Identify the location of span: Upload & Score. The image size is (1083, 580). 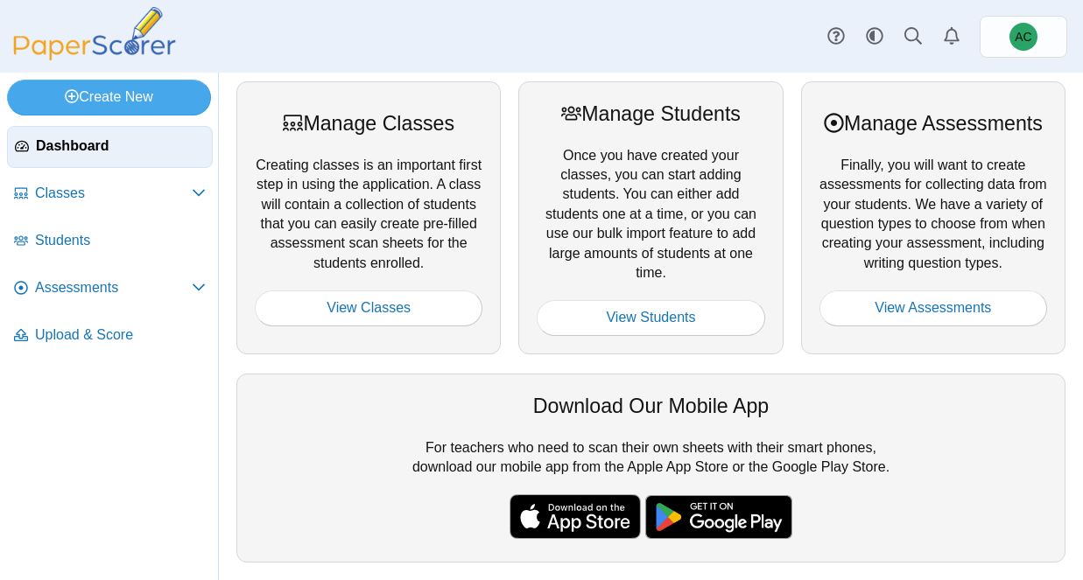
(120, 335).